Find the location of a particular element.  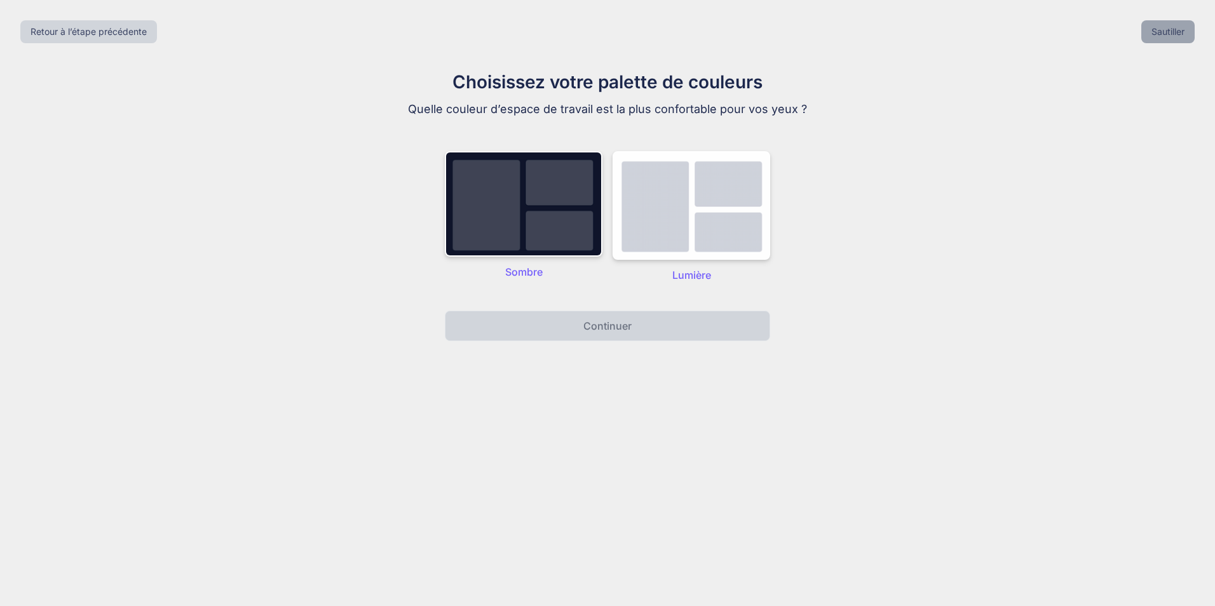

p: Quelle couleur d’espace de travail est la plus confortable pour vos yeux ? is located at coordinates (608, 109).